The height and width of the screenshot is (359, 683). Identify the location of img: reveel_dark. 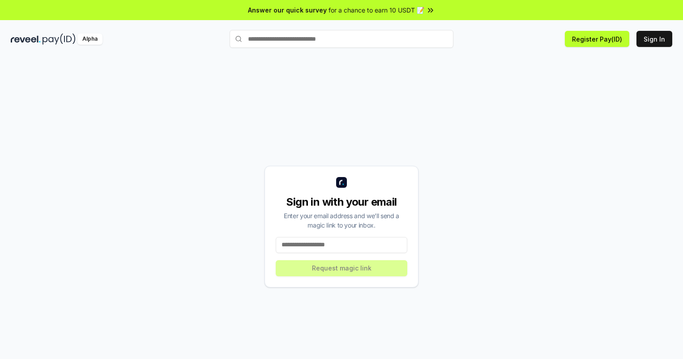
(26, 39).